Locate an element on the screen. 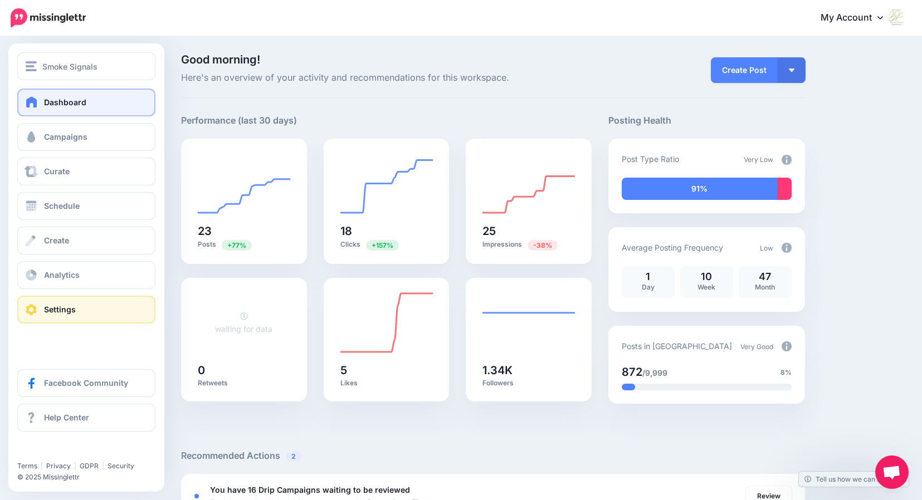 The image size is (922, 500). span: Previous period: 13 is located at coordinates (237, 245).